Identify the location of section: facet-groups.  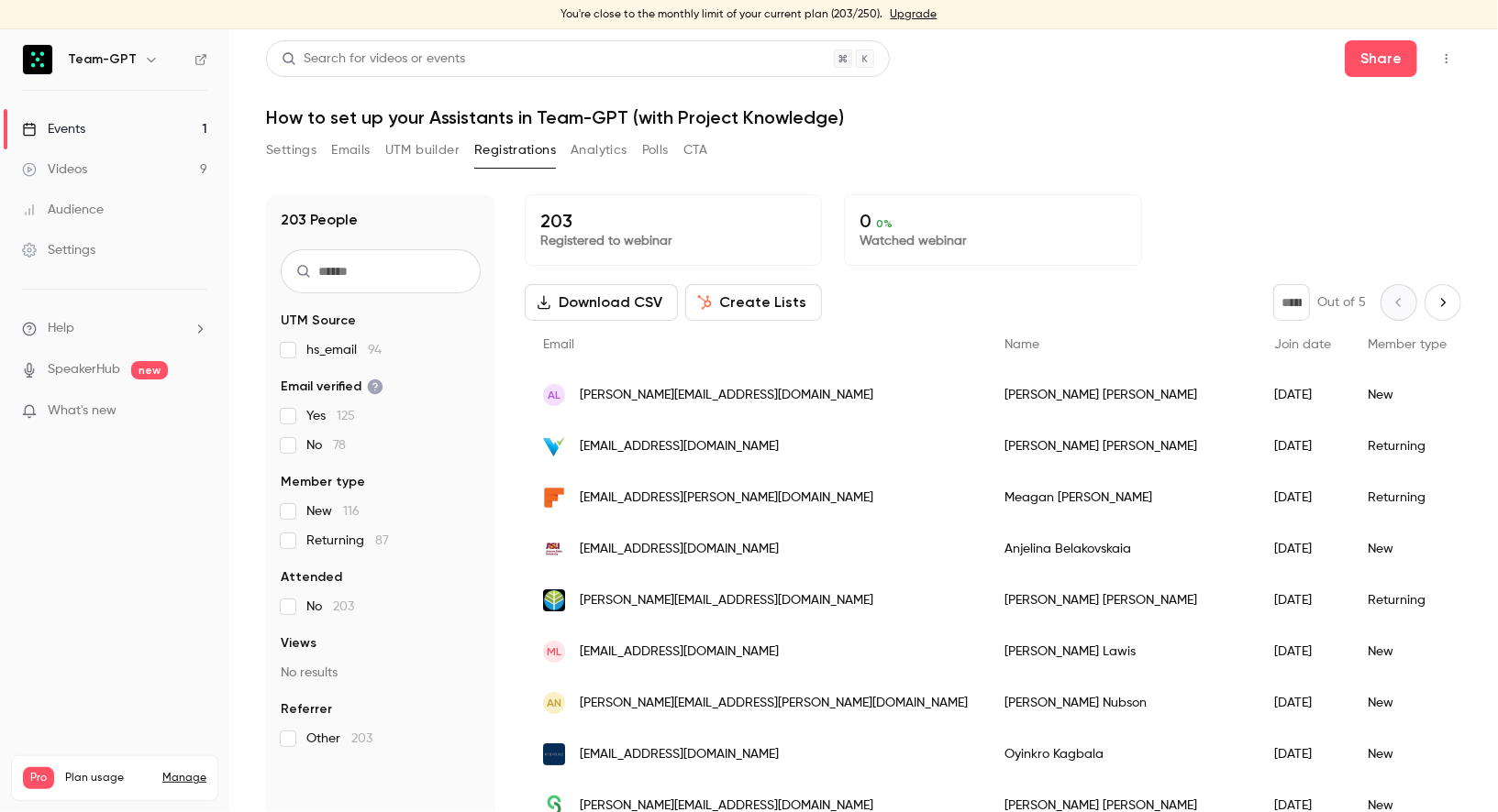
(381, 530).